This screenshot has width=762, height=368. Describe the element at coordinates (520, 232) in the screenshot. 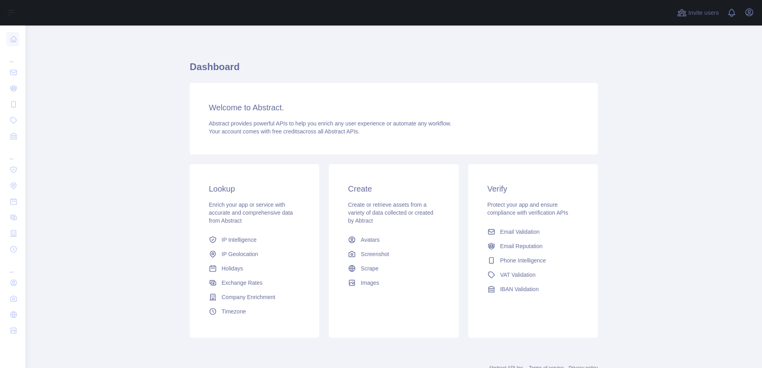

I see `span: Email Validation` at that location.